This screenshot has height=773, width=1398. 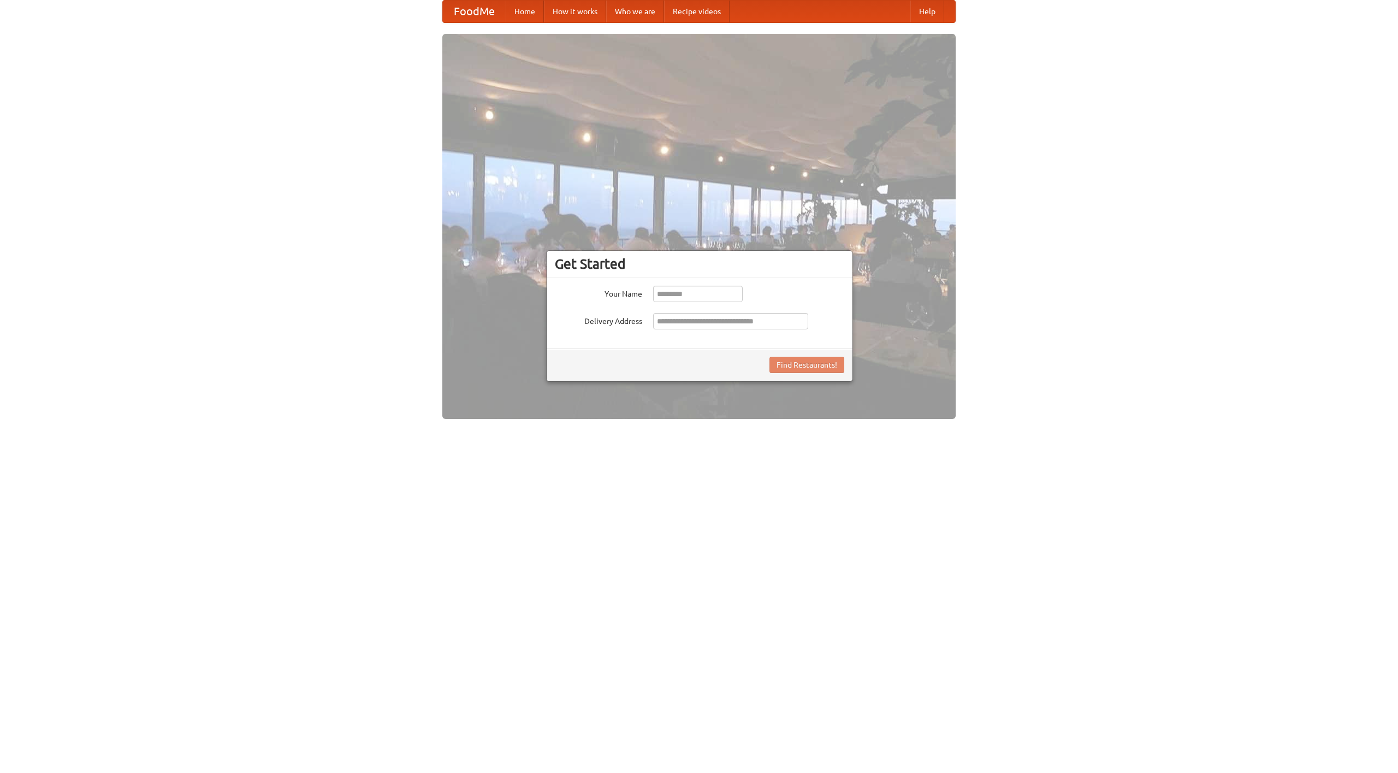 I want to click on a: Recipe videos, so click(x=697, y=11).